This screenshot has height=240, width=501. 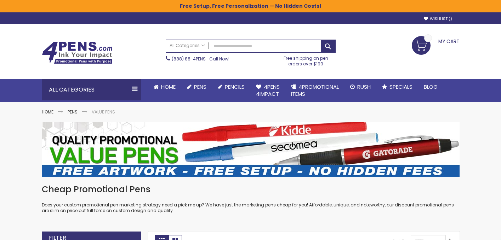 I want to click on span: 4PROMOTIONAL ITEMS, so click(x=315, y=90).